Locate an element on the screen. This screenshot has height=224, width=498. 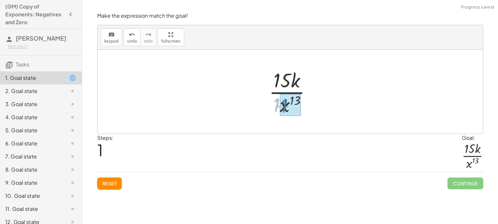
span: fullscreen is located at coordinates (171, 41).